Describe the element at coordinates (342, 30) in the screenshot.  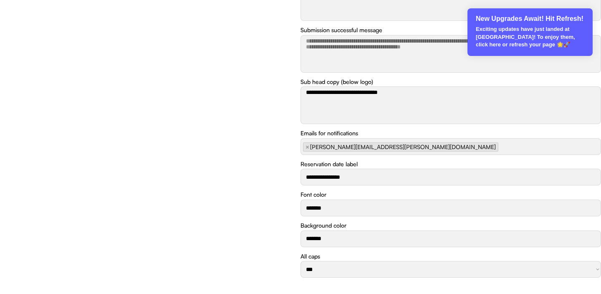
I see `div: Submission successful message` at that location.